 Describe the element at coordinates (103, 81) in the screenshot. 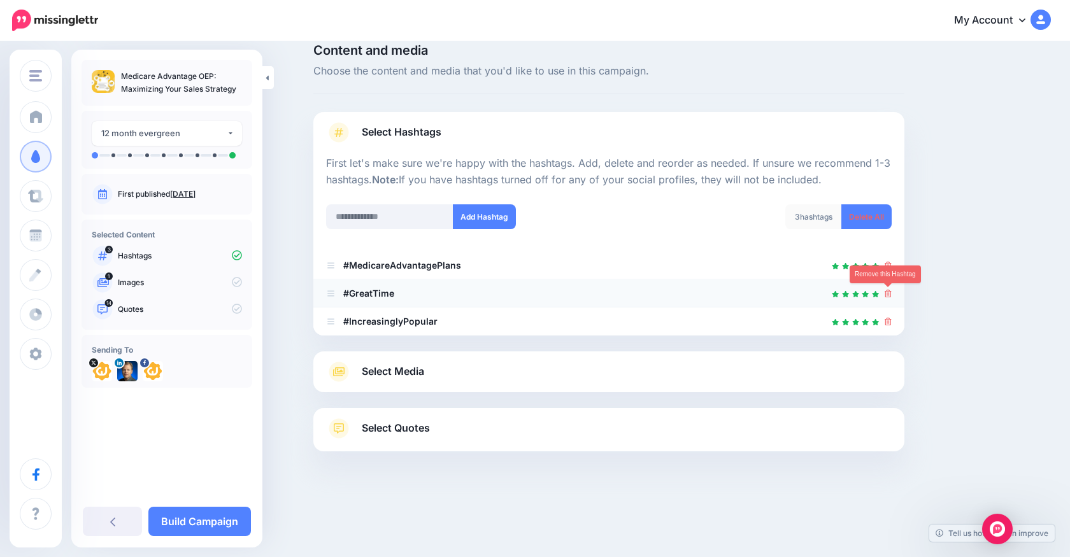

I see `img: 244570543024a7712a873cbabf0198f5_thumb.jpg` at that location.